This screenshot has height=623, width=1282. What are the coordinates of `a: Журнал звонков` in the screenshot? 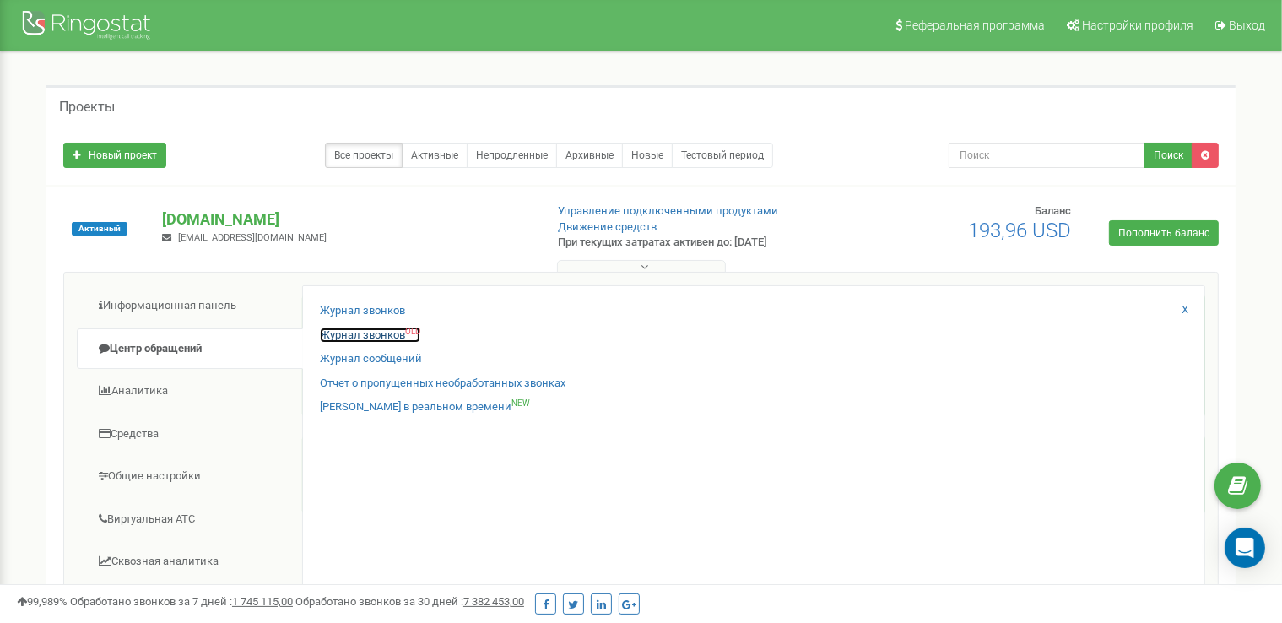 It's located at (362, 311).